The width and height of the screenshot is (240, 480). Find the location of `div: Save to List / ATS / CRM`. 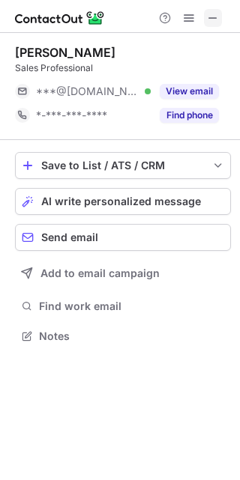

div: Save to List / ATS / CRM is located at coordinates (123, 166).